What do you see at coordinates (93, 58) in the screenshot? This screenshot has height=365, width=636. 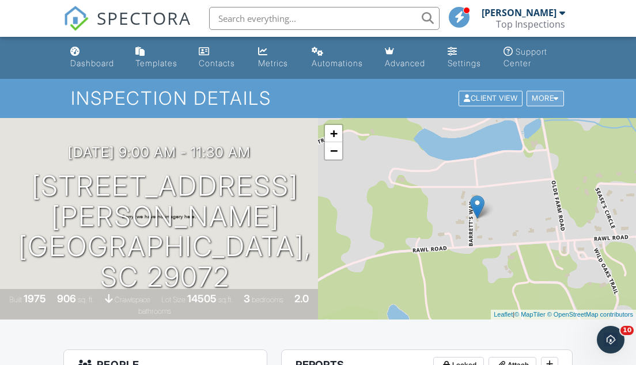 I see `a: Dashboard` at bounding box center [93, 58].